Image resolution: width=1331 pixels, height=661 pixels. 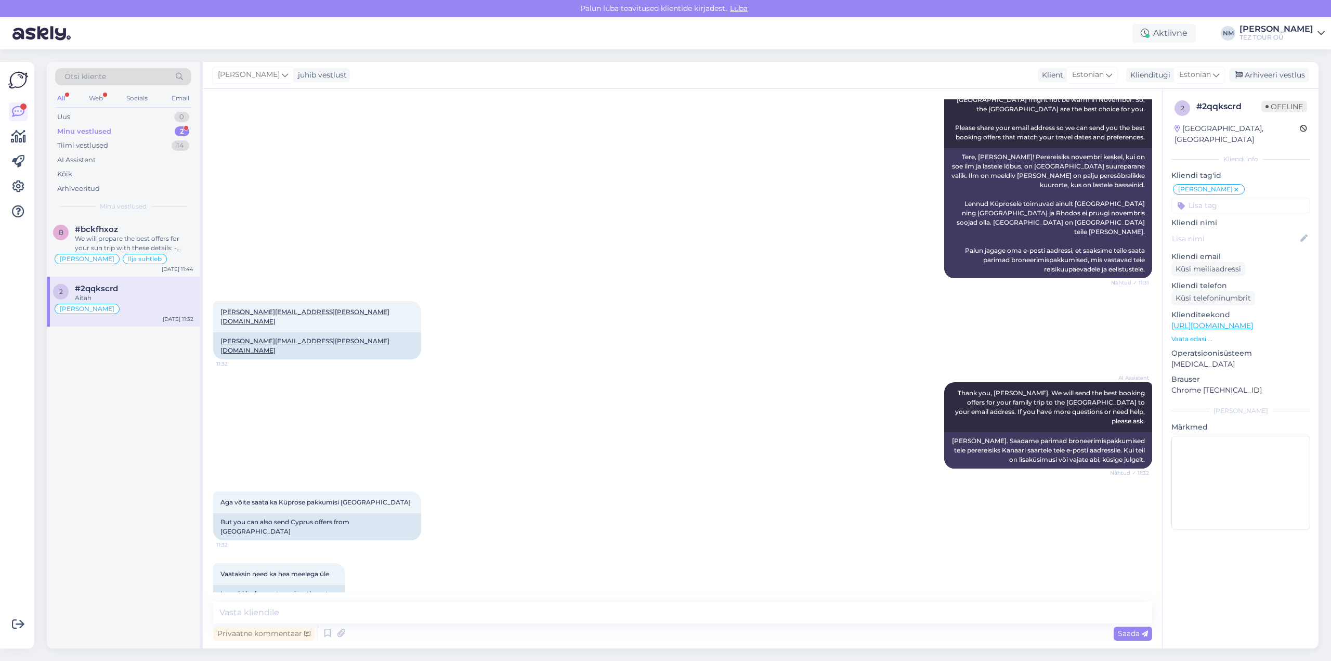 I want to click on div: 14, so click(x=180, y=146).